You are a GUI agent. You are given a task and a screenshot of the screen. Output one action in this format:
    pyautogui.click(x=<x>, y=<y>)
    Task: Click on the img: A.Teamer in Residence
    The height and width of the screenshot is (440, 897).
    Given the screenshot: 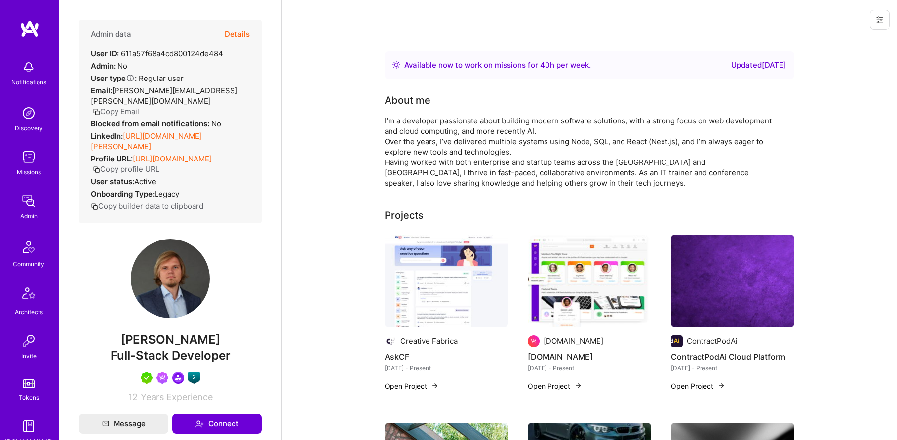 What is the action you would take?
    pyautogui.click(x=147, y=378)
    